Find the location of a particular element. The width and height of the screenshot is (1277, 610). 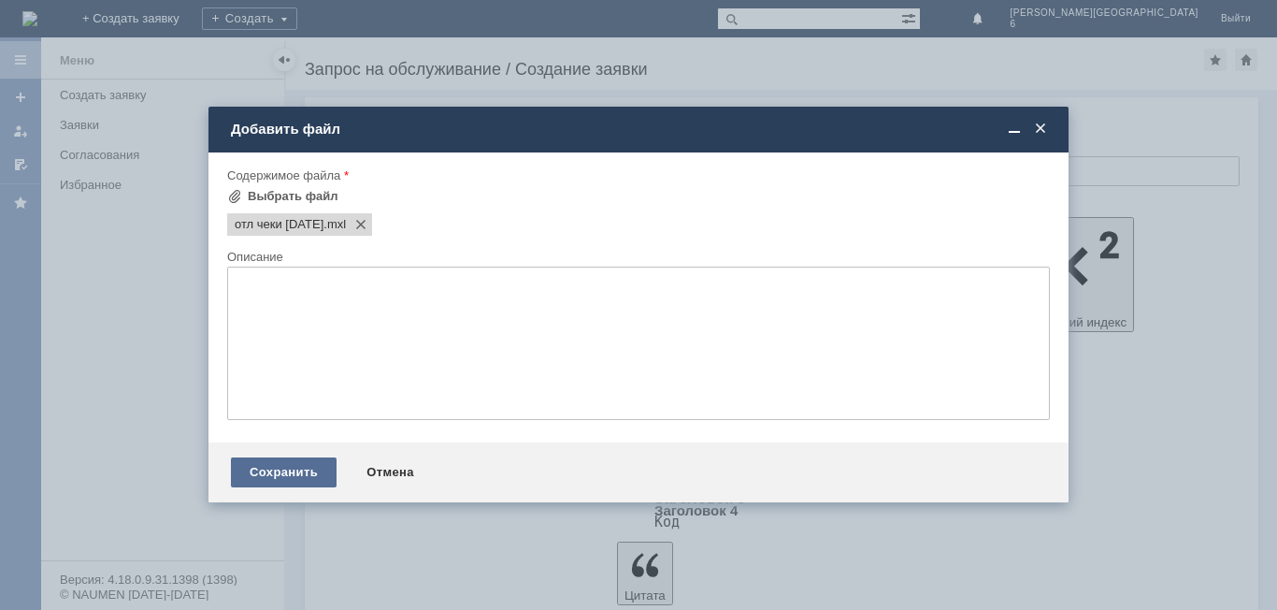

div: Добавить файл is located at coordinates (641, 129).